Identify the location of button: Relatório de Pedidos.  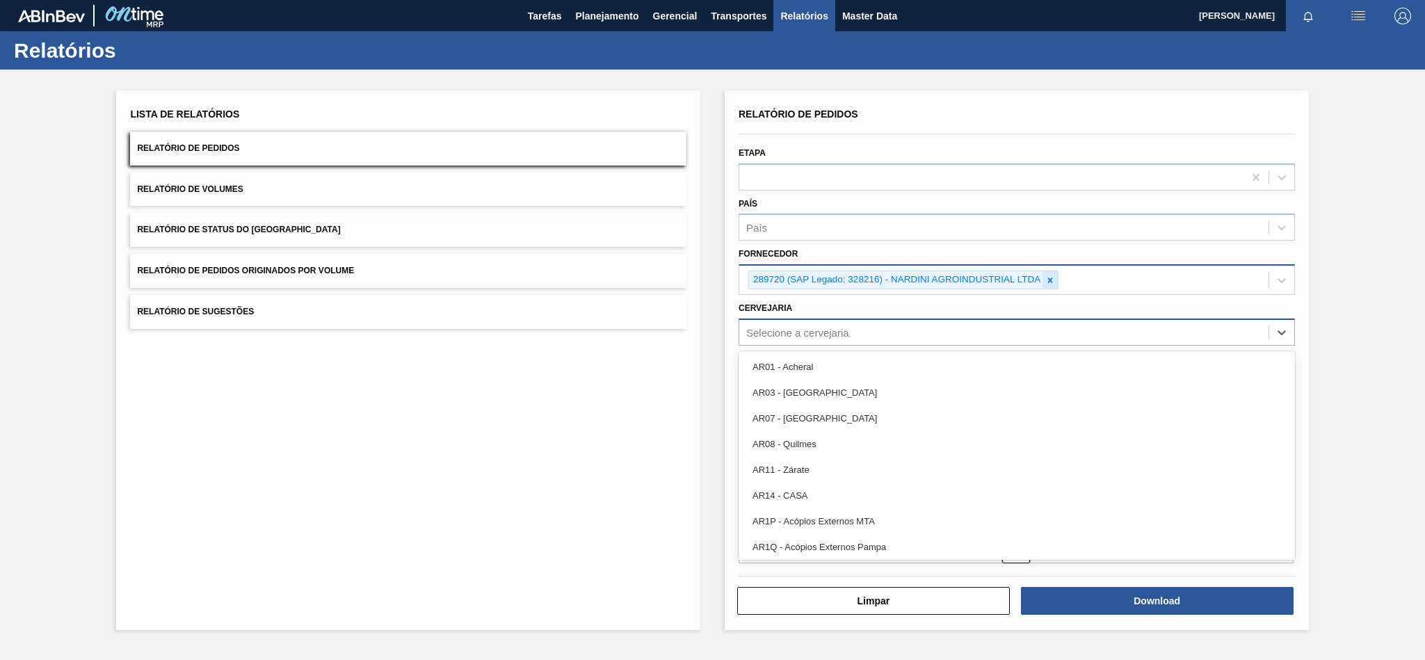
(408, 148).